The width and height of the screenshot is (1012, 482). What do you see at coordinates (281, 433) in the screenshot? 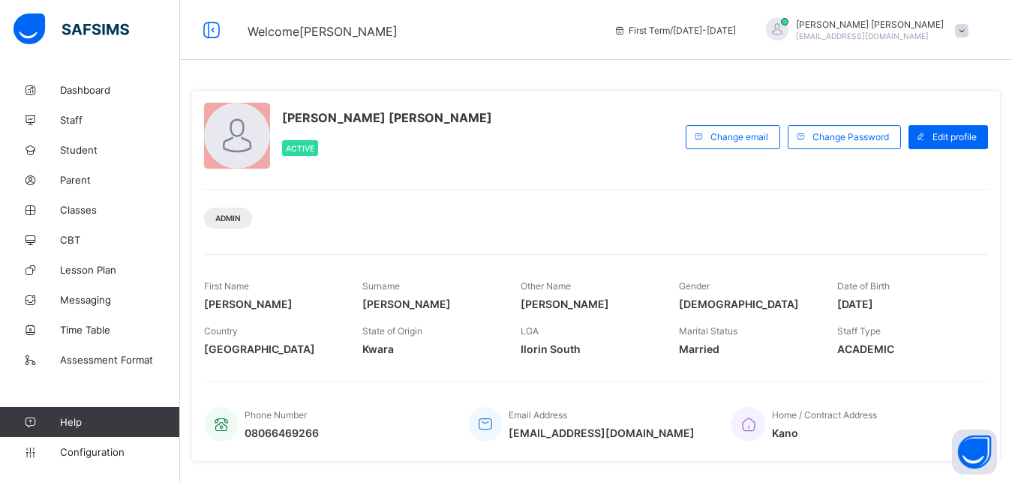
I see `span: 08066469266` at bounding box center [281, 433].